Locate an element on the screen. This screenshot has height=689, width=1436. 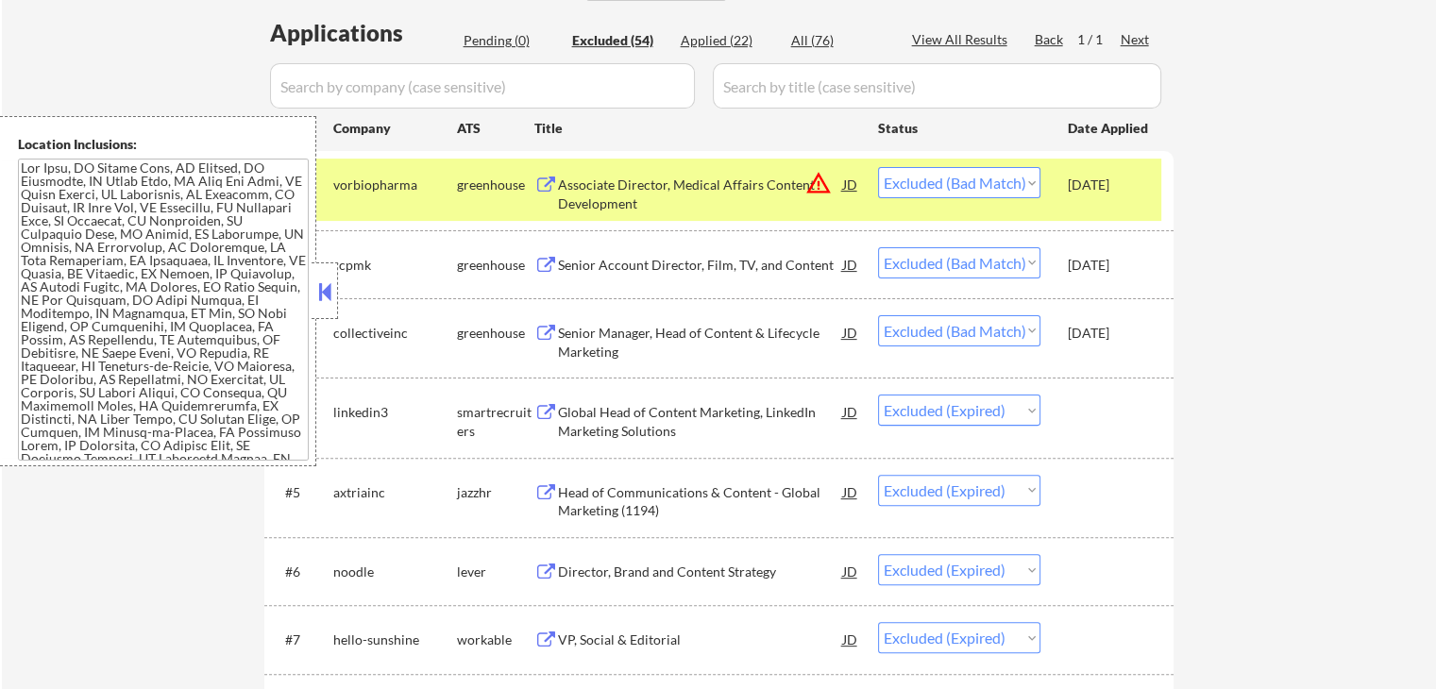
div: Associate Director, Medical Affairs Content Development is located at coordinates (701, 194).